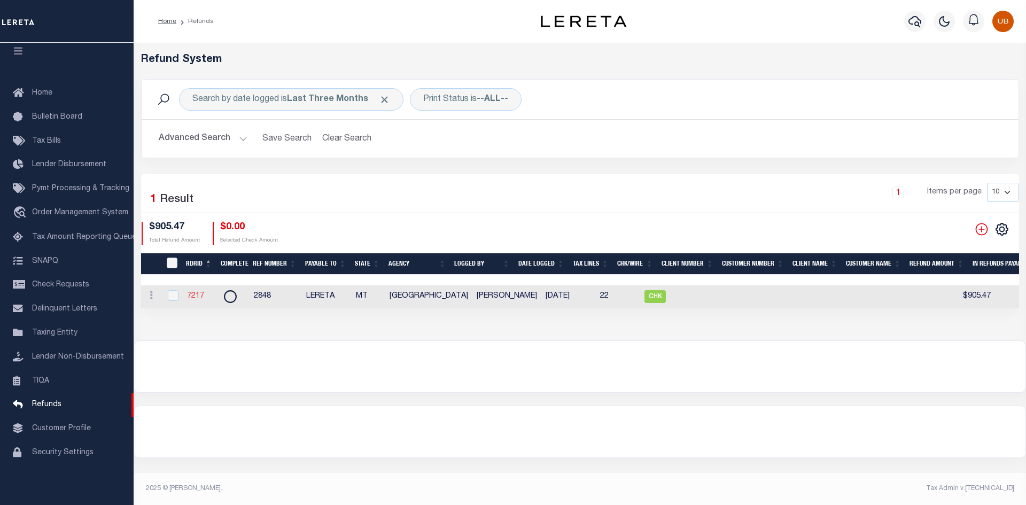  I want to click on span: Check Requests, so click(60, 285).